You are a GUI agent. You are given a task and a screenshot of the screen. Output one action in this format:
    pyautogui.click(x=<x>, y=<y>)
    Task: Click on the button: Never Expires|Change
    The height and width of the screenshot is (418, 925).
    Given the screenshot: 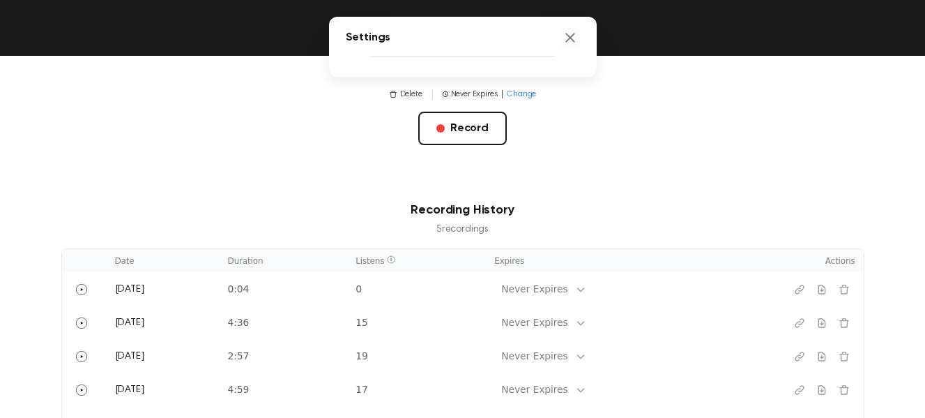 What is the action you would take?
    pyautogui.click(x=489, y=94)
    